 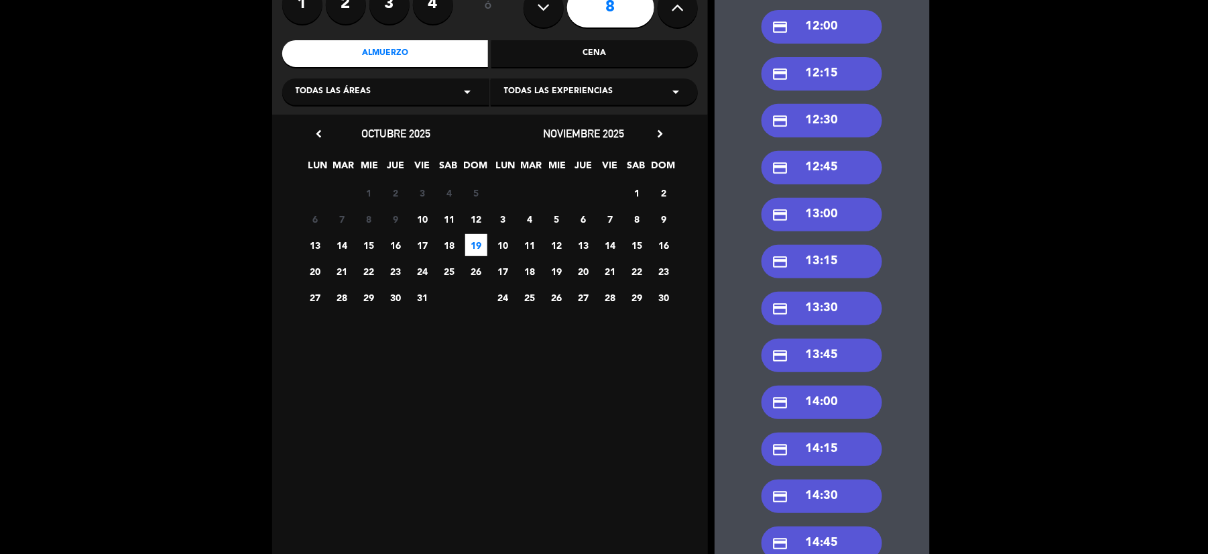 I want to click on div: Almuerzo, so click(x=385, y=54).